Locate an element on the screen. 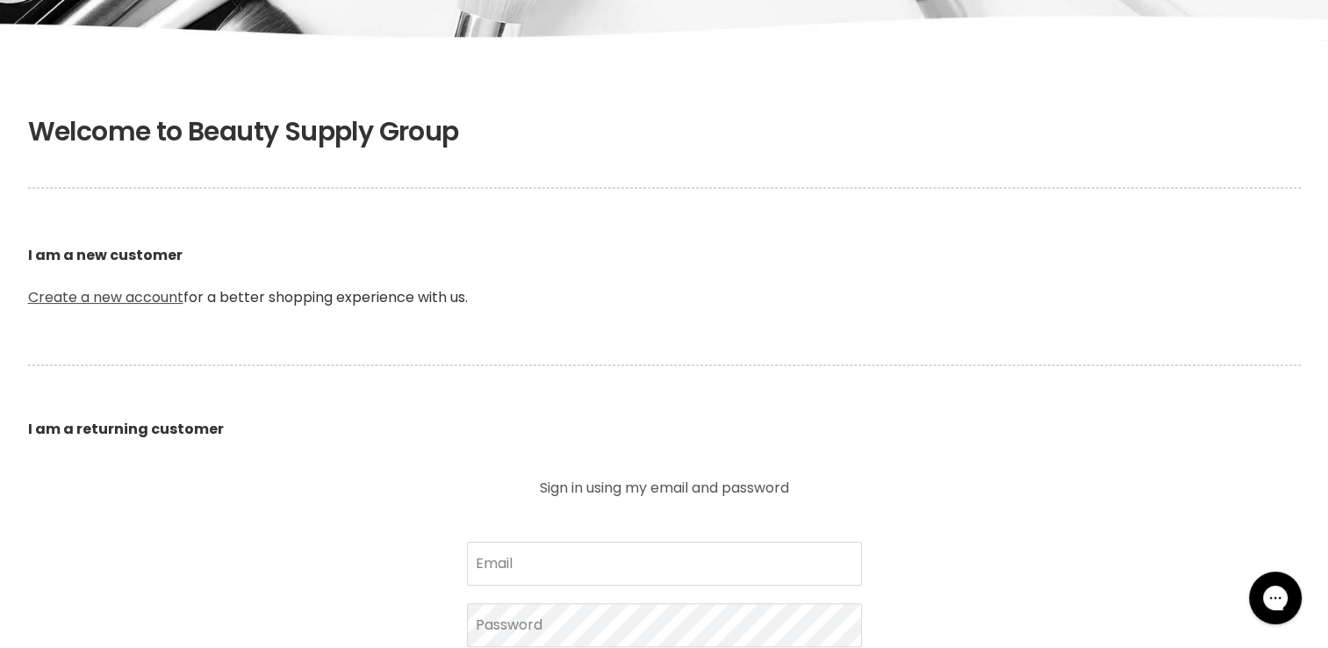 Image resolution: width=1328 pixels, height=648 pixels. button: Gorgias live chat is located at coordinates (35, 32).